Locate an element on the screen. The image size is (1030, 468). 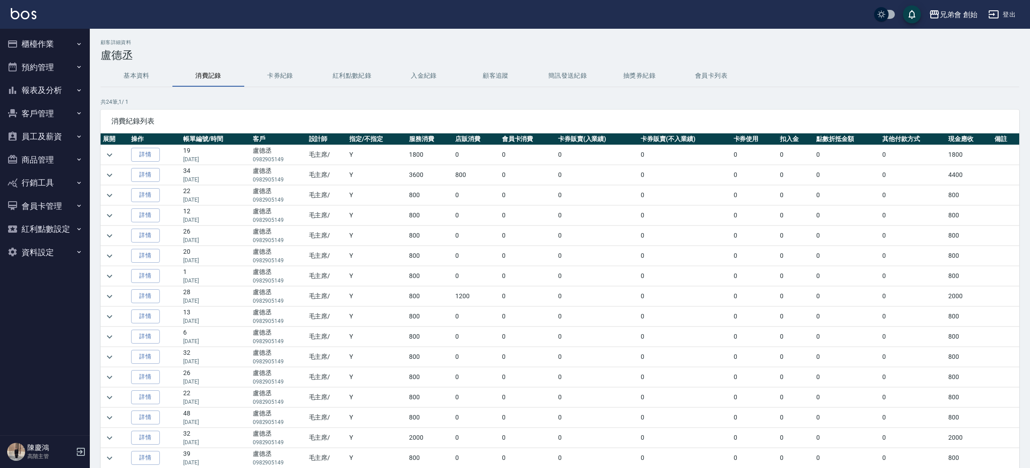
th: 帳單編號/時間 is located at coordinates (216, 139).